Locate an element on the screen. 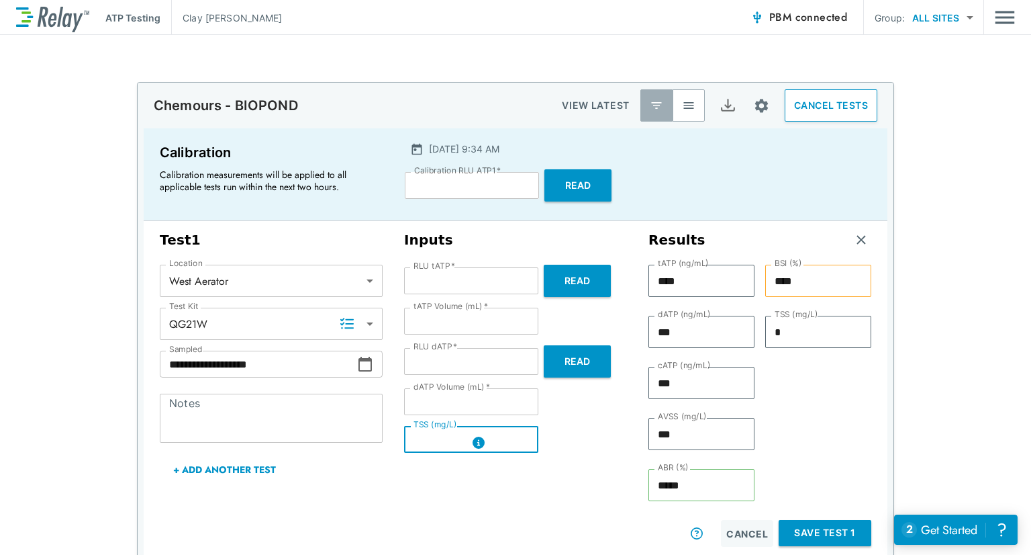 The width and height of the screenshot is (1031, 555). button: CANCEL TESTS is located at coordinates (831, 105).